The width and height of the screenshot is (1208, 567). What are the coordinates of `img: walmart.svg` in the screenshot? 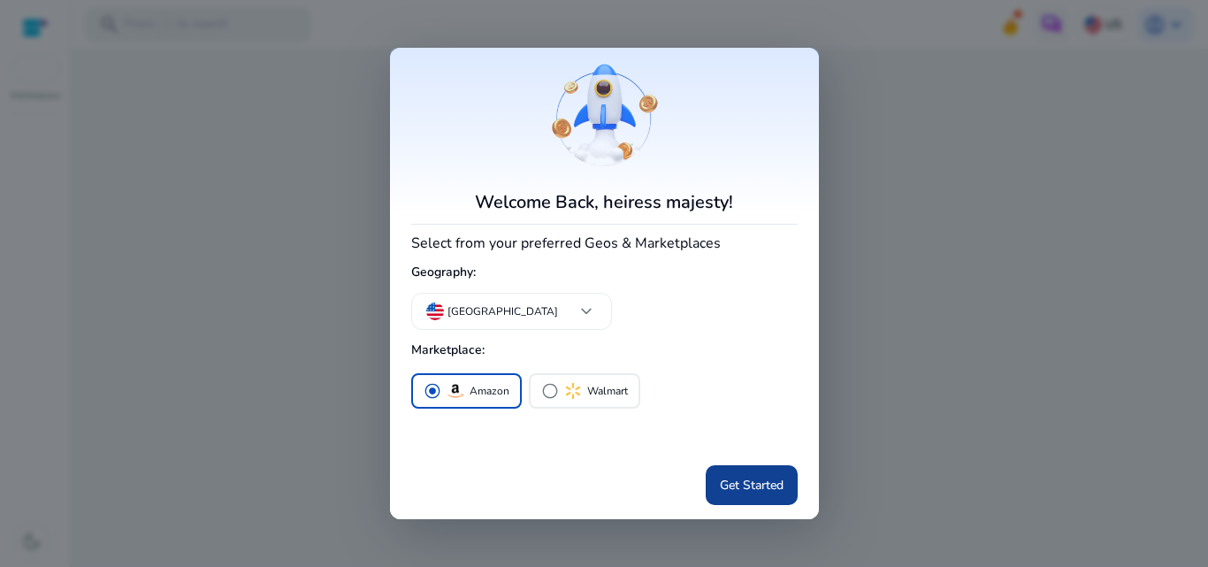 It's located at (573, 391).